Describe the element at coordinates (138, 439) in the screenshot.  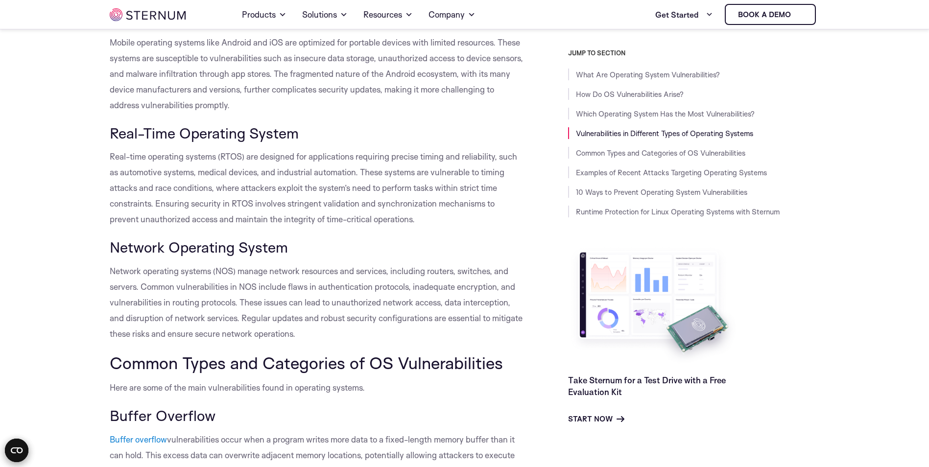
I see `span: Buffer overflow` at that location.